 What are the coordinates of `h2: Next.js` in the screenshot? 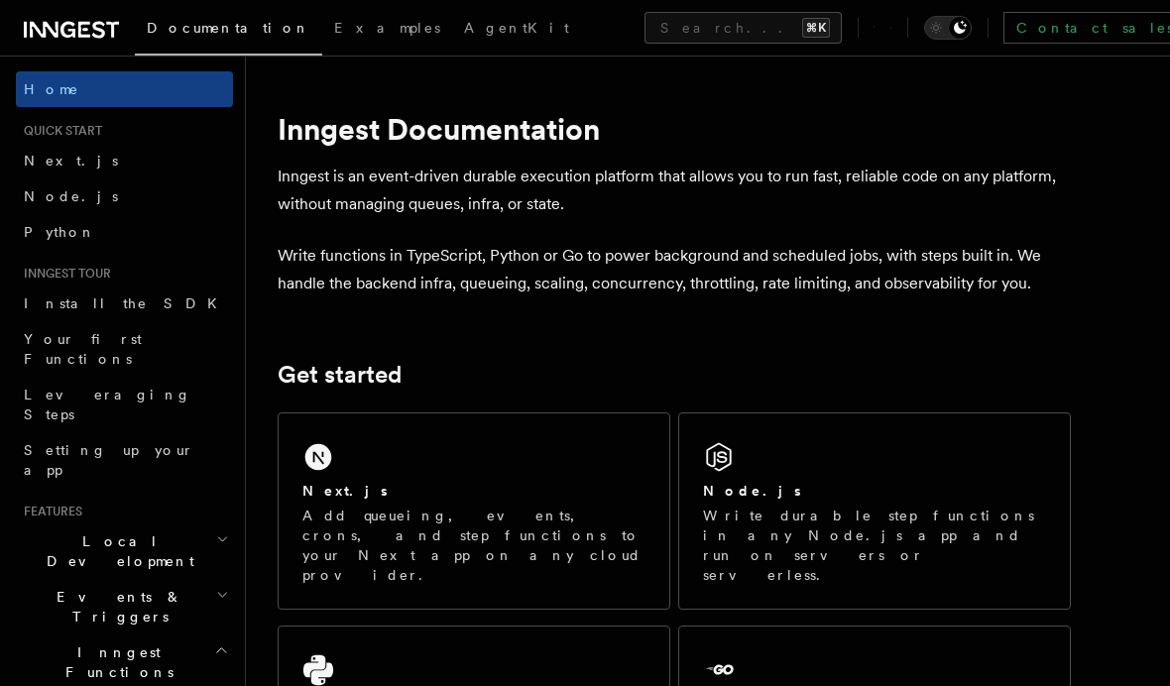 It's located at (345, 491).